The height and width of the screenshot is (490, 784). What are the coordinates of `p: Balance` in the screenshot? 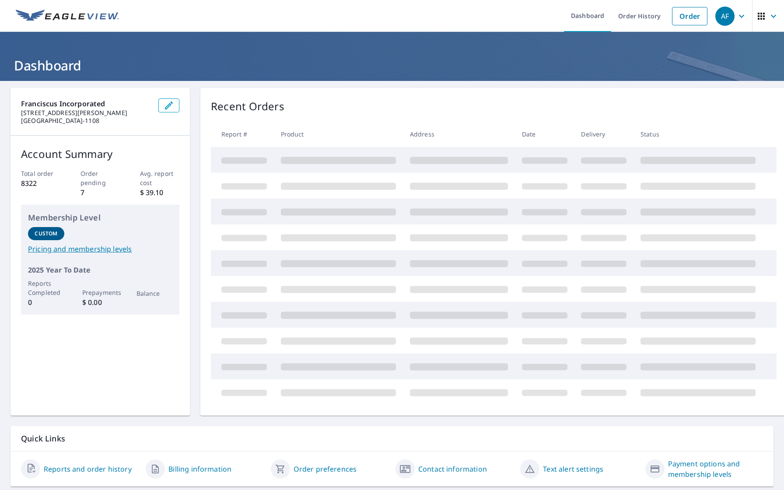 It's located at (154, 293).